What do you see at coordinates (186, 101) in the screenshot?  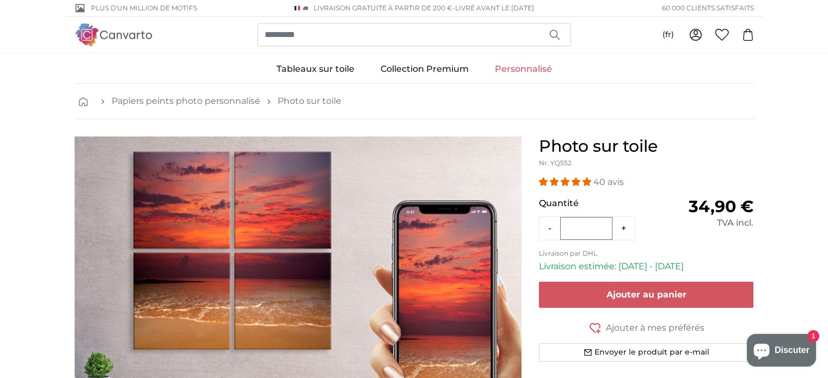 I see `a: Papiers peints photo personnalisé` at bounding box center [186, 101].